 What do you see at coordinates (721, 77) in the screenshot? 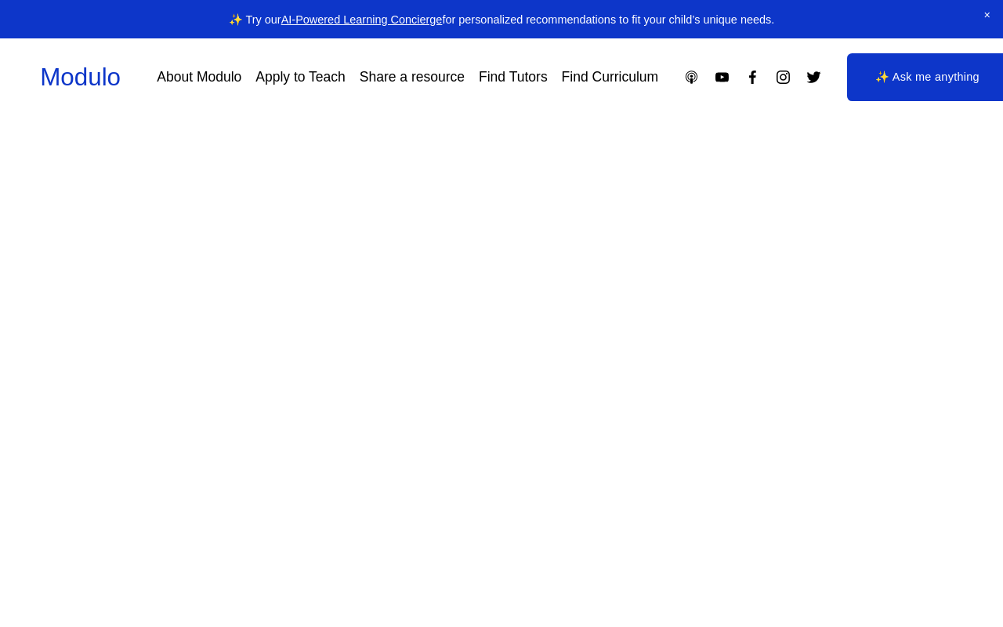
I see `a: YouTube` at bounding box center [721, 77].